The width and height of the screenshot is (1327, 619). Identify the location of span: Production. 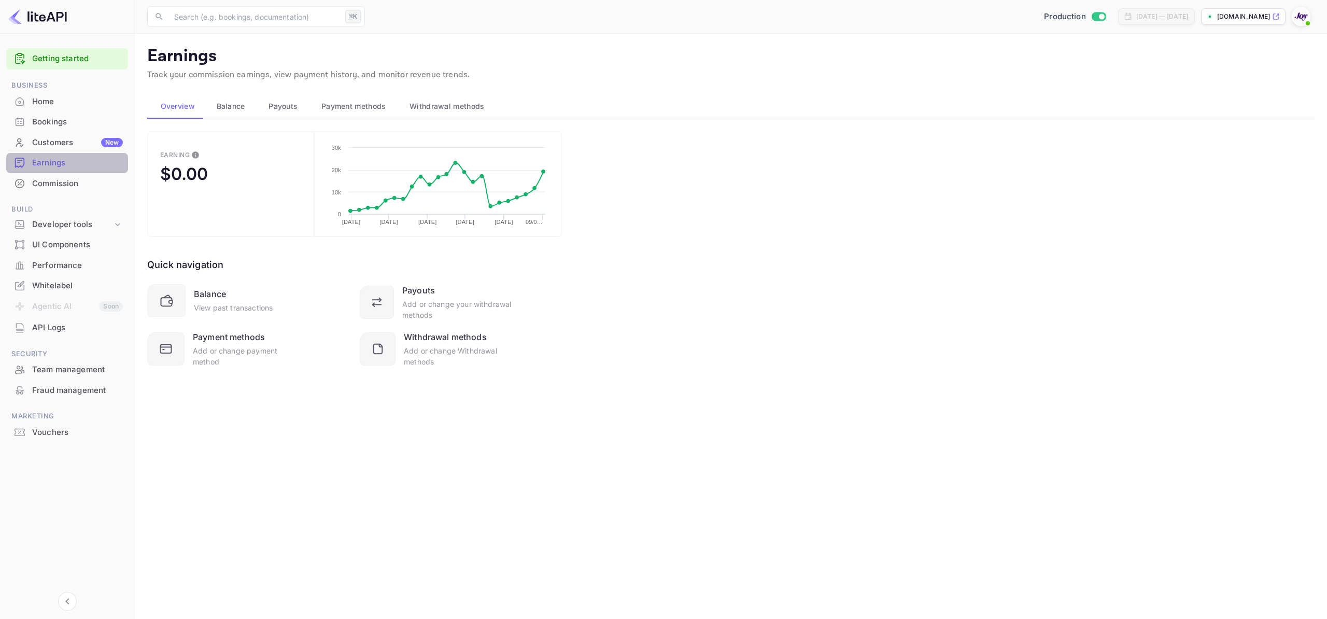
(1065, 17).